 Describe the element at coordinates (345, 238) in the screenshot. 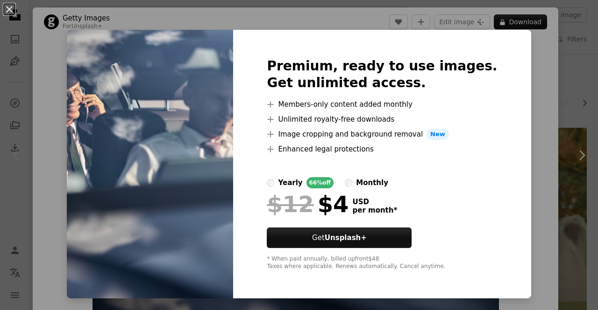

I see `strong: Unsplash+` at that location.